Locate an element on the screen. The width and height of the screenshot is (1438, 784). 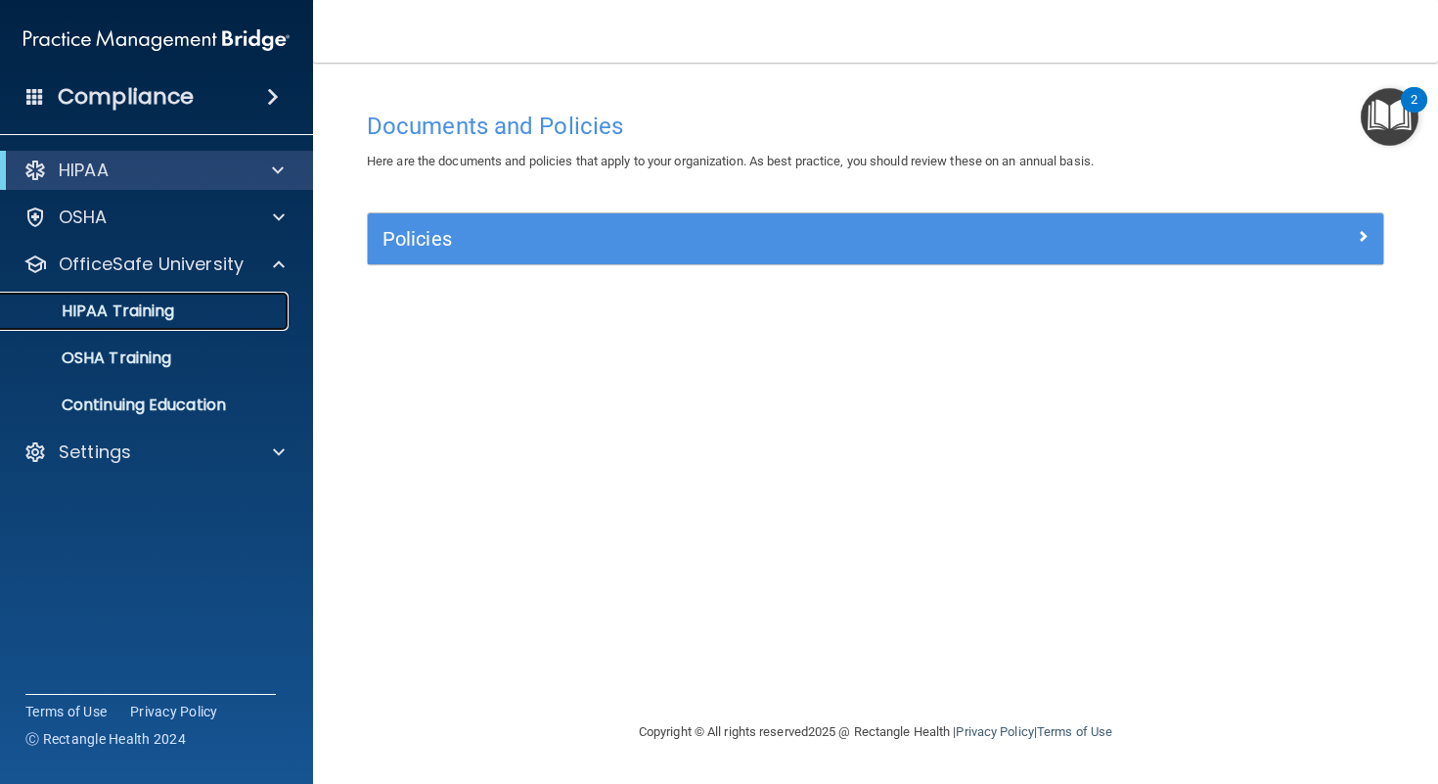
h4: Documents and Policies is located at coordinates (876, 126).